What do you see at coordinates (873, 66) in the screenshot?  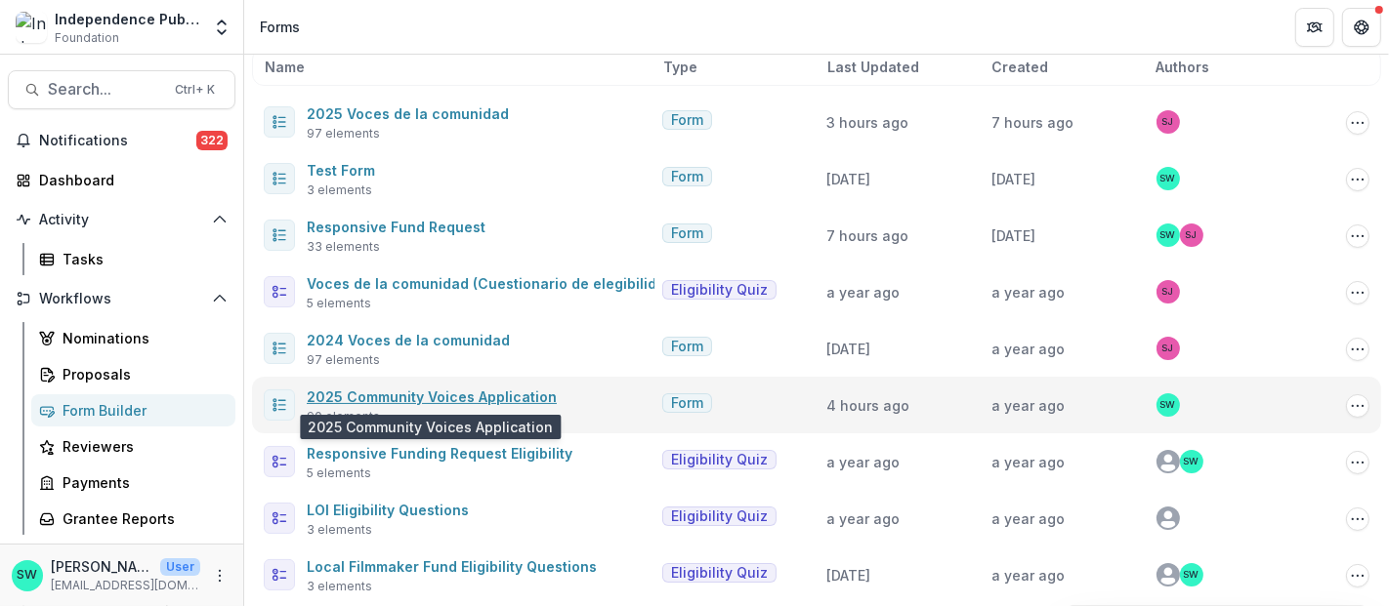 I see `span: Last Updated` at bounding box center [873, 66].